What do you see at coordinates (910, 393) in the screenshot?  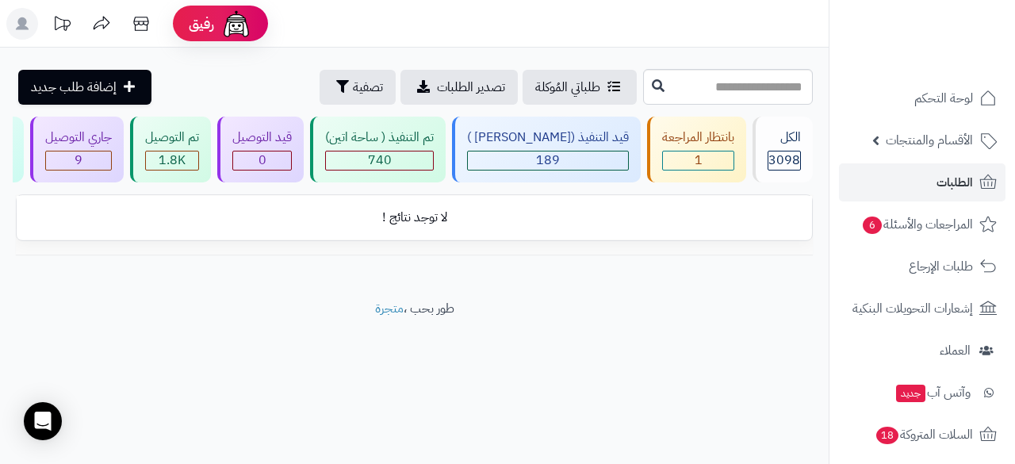 I see `span: جديد` at bounding box center [910, 393].